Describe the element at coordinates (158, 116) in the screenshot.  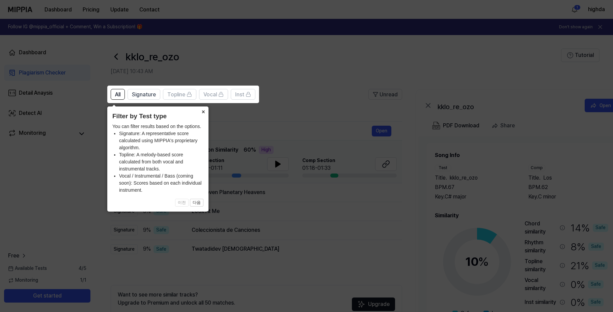
I see `header: Filter by Test type` at that location.